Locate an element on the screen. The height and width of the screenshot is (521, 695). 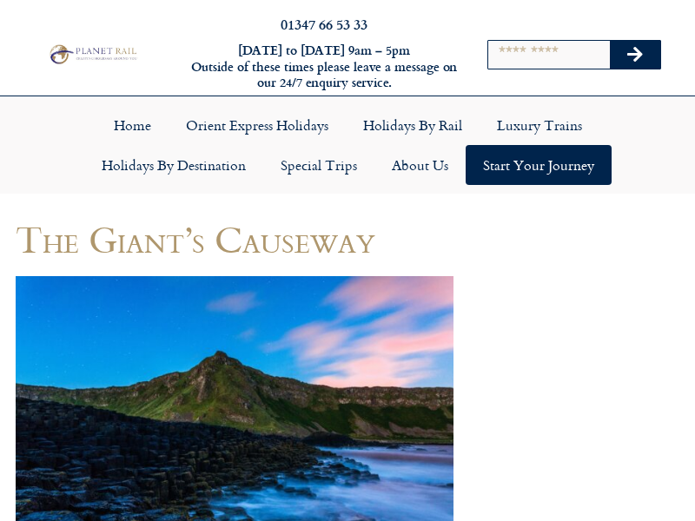
a: Start your Journey is located at coordinates (539, 165).